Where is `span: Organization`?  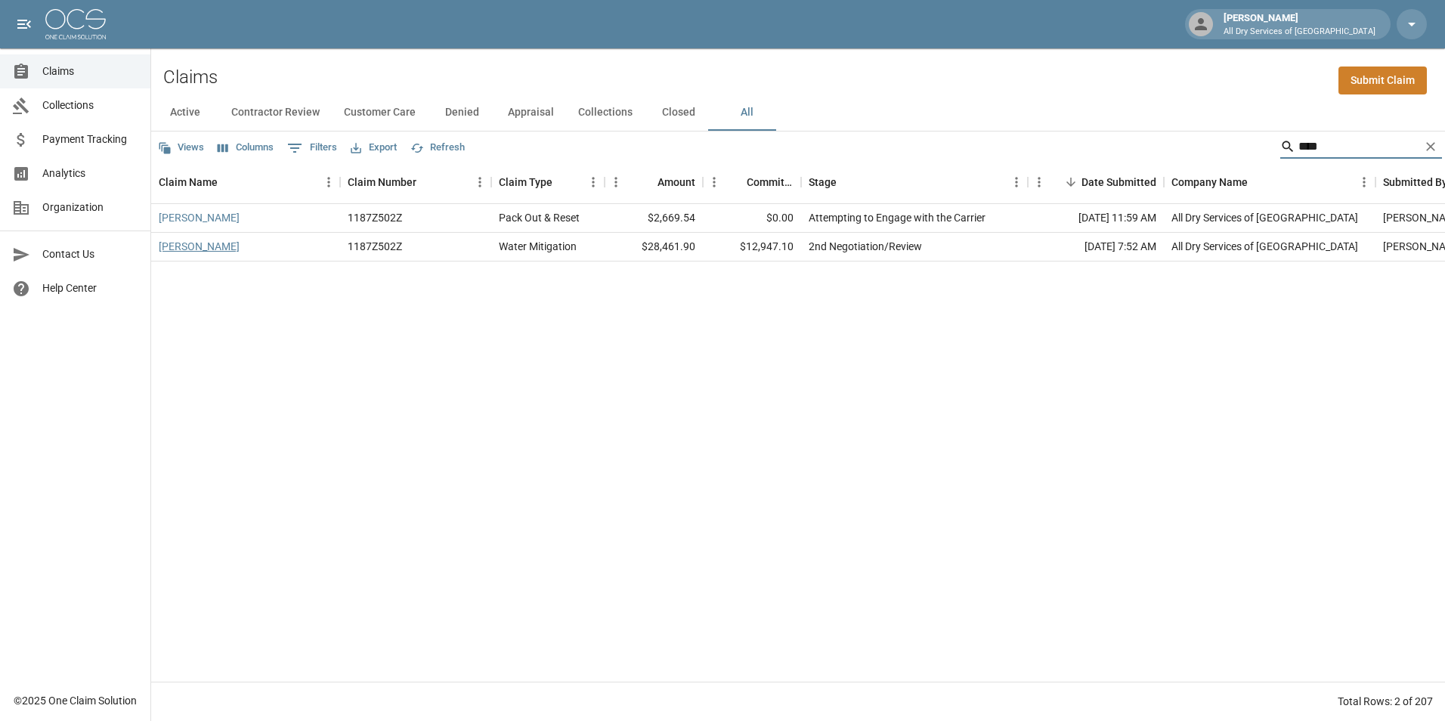 span: Organization is located at coordinates (90, 207).